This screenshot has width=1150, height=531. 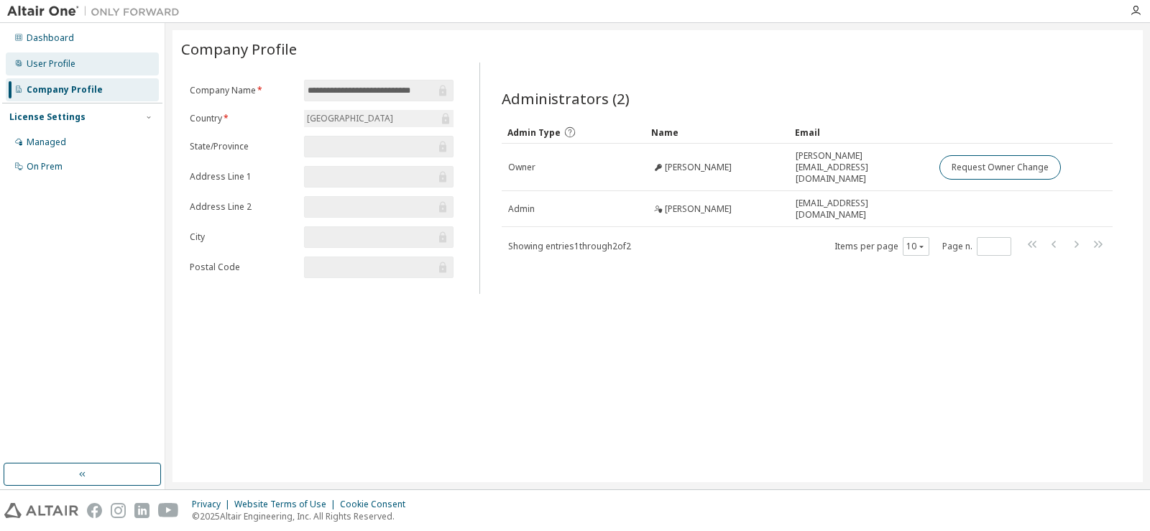 I want to click on button: Request Owner Change, so click(x=1000, y=167).